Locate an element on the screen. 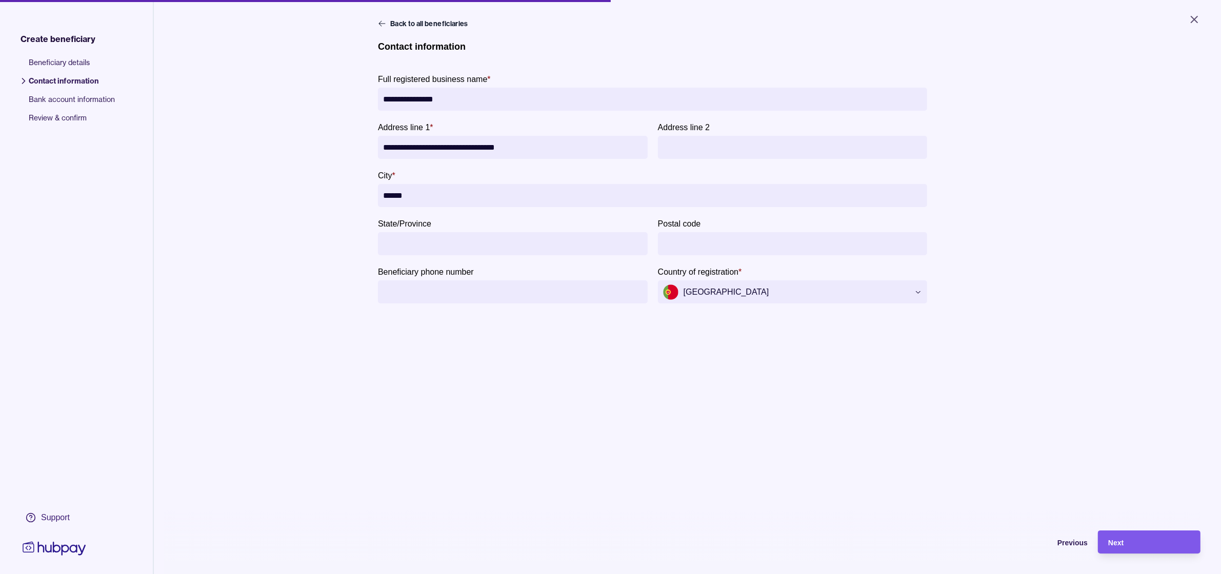  label: Country of registration is located at coordinates (700, 272).